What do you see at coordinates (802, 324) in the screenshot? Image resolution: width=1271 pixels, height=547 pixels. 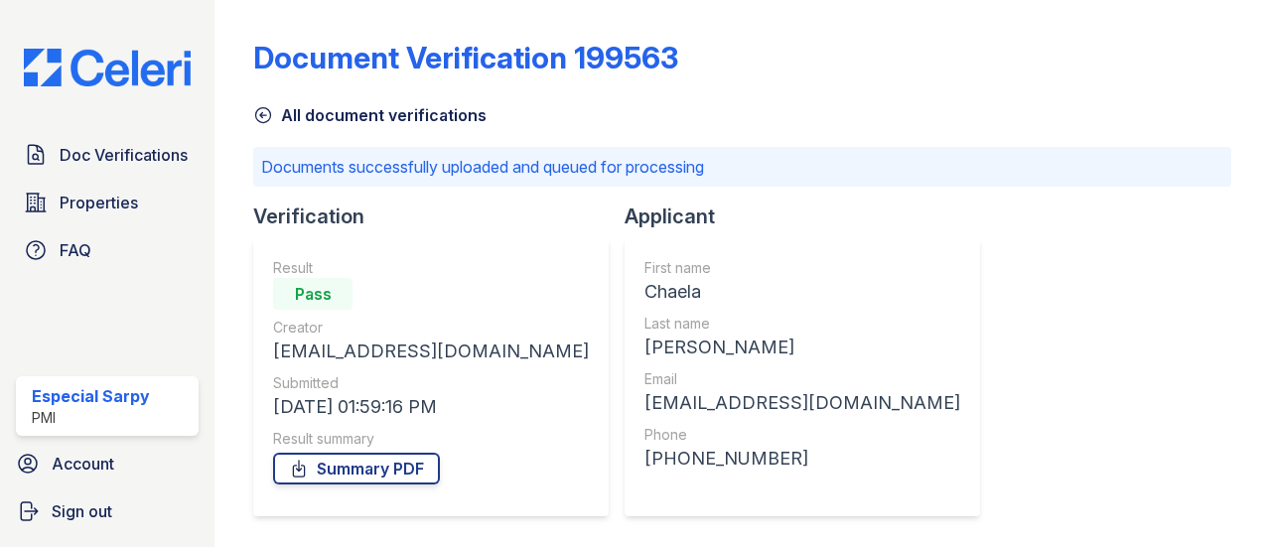 I see `div: Last name` at bounding box center [802, 324].